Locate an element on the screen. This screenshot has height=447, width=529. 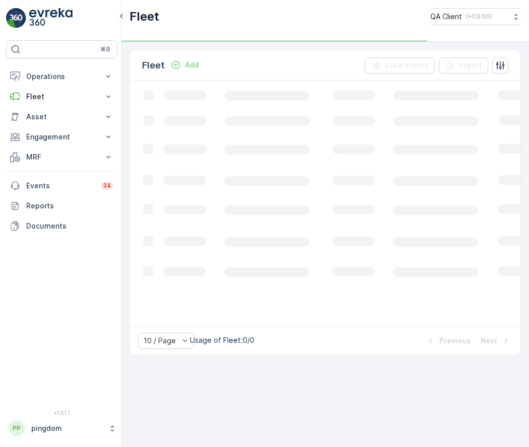
button: Fleet is located at coordinates (61, 97).